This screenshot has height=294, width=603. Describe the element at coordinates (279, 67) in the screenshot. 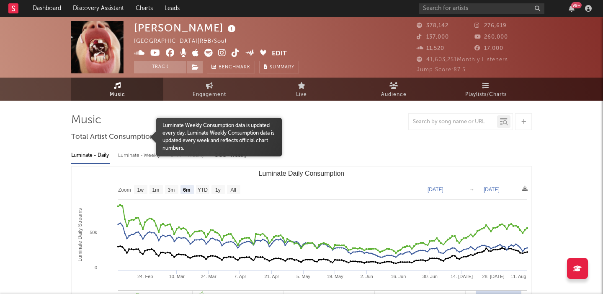

I see `button: Summary` at that location.